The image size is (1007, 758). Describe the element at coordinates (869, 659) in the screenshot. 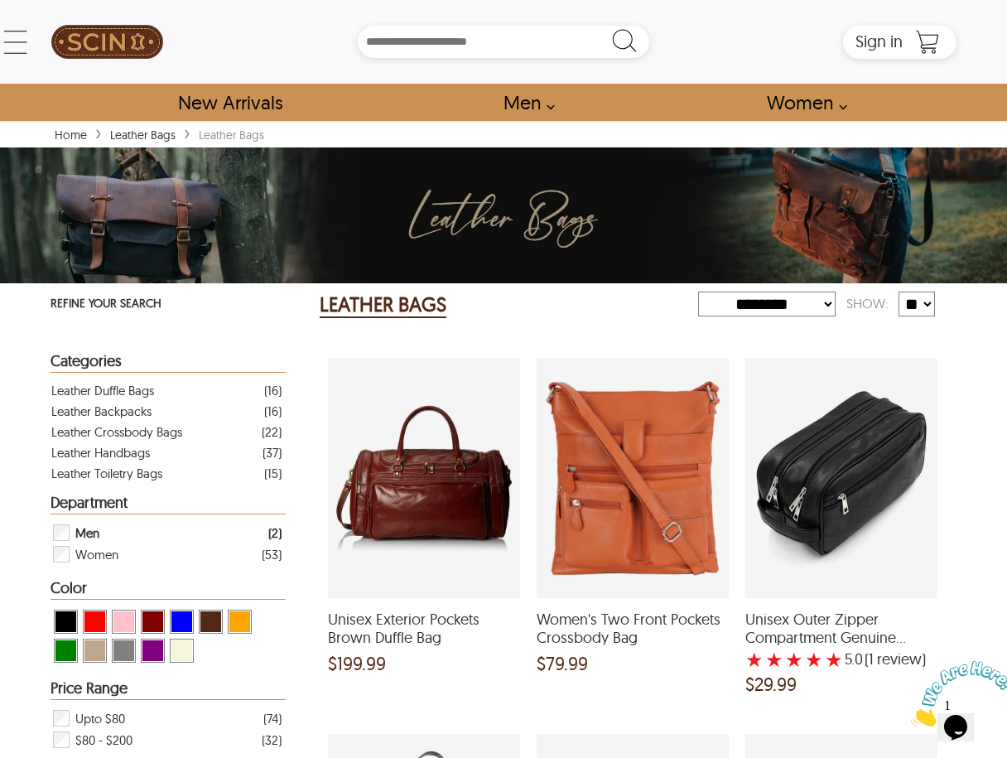

I see `span: (1` at that location.